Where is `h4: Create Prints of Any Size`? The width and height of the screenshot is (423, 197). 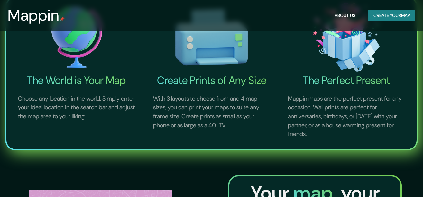
h4: Create Prints of Any Size is located at coordinates (212, 80).